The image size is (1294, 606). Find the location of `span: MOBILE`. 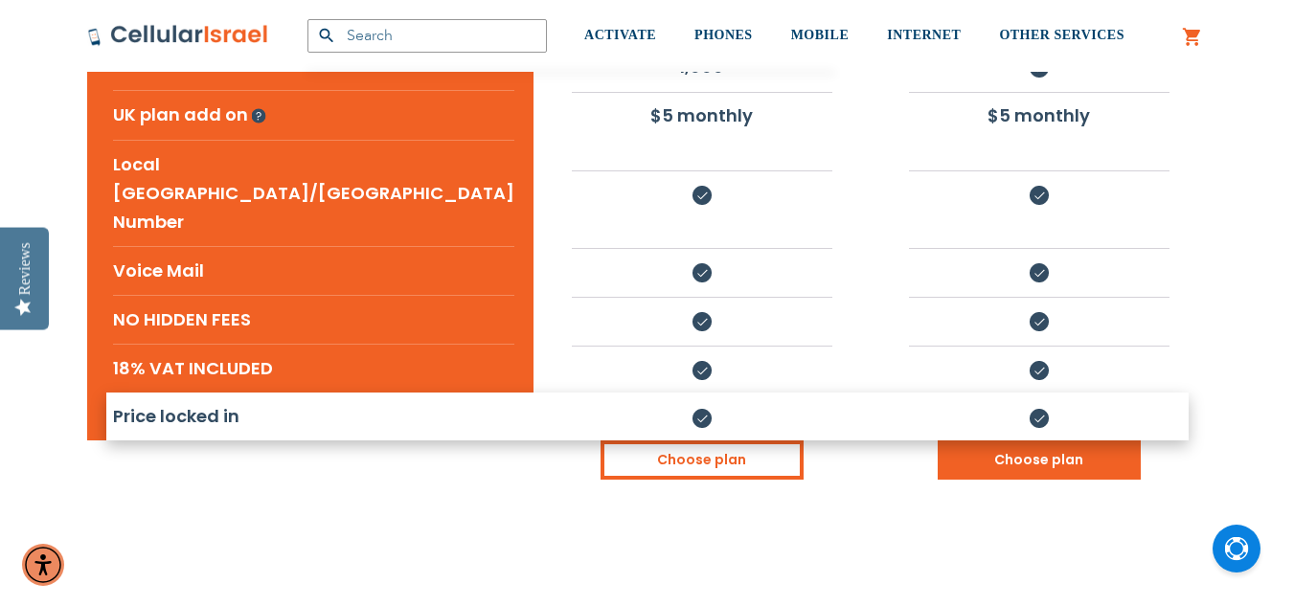

span: MOBILE is located at coordinates (820, 34).